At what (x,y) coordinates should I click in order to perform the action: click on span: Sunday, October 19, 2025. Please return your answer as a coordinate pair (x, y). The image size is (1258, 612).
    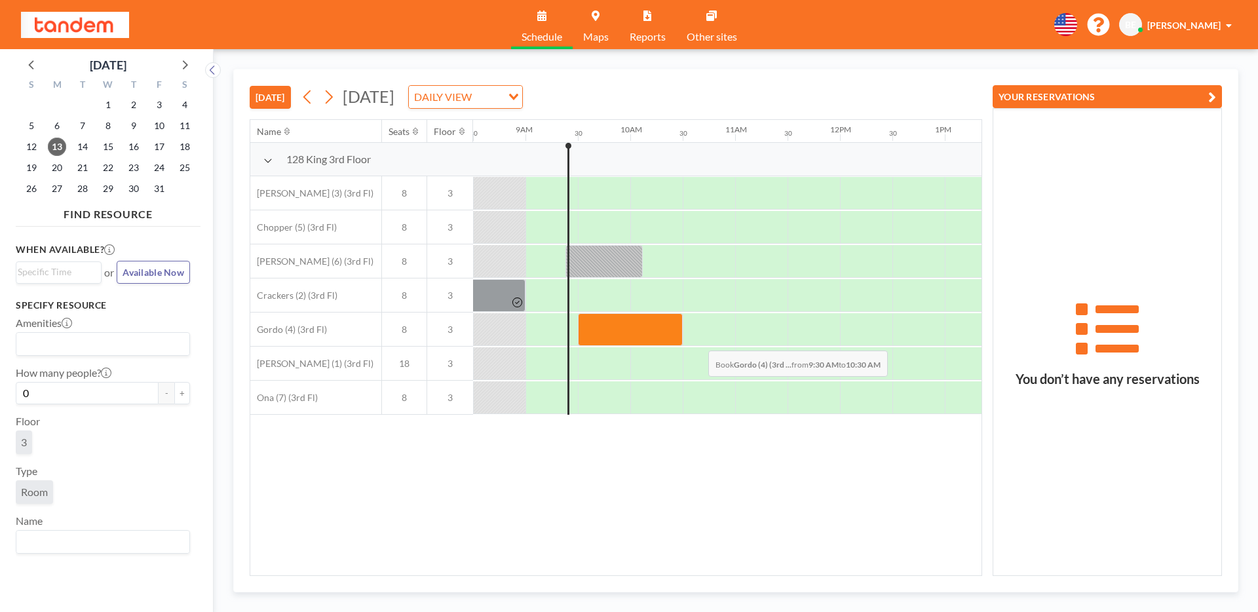
    Looking at the image, I should click on (31, 168).